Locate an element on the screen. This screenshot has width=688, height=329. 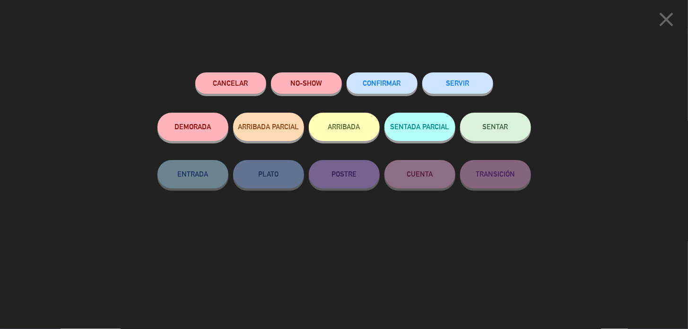
button: POSTRE is located at coordinates (344, 174).